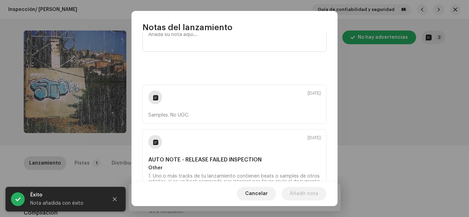 This screenshot has height=217, width=469. I want to click on span: Añadir nota, so click(304, 194).